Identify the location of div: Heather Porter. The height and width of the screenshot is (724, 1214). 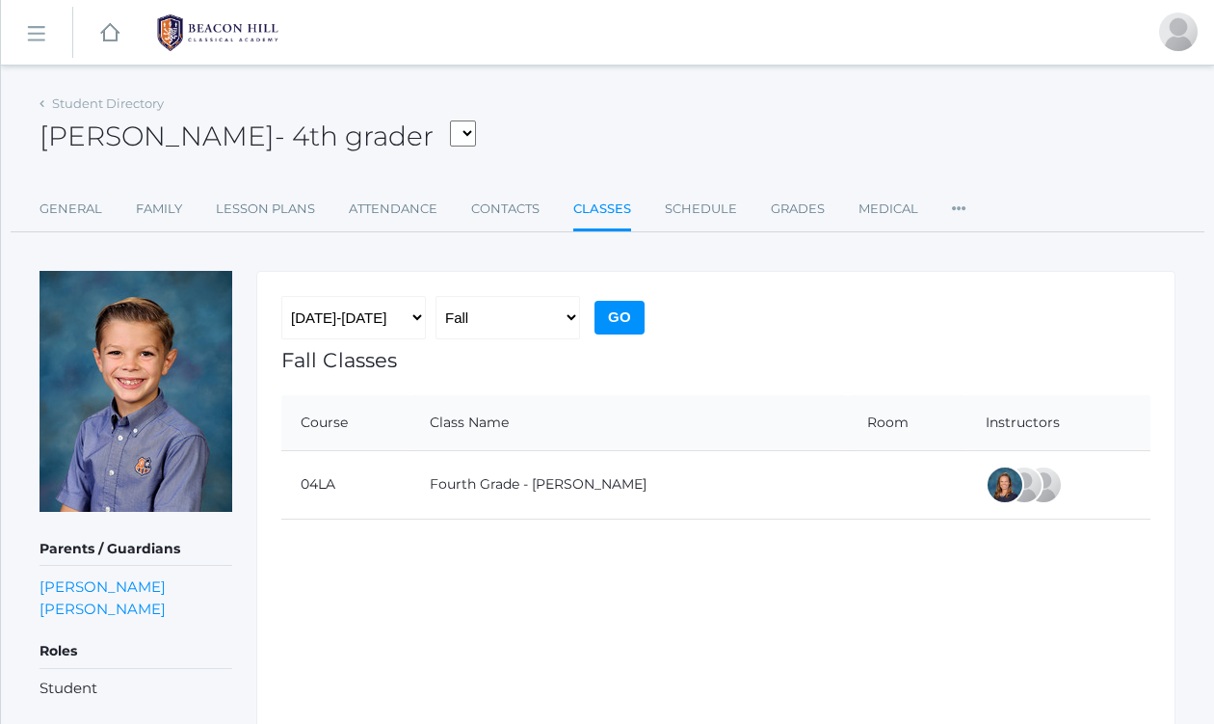
(1044, 485).